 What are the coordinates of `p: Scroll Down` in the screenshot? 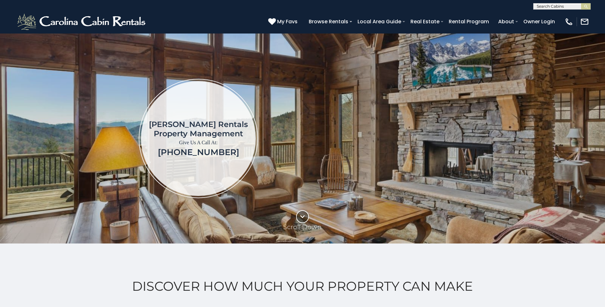 It's located at (302, 227).